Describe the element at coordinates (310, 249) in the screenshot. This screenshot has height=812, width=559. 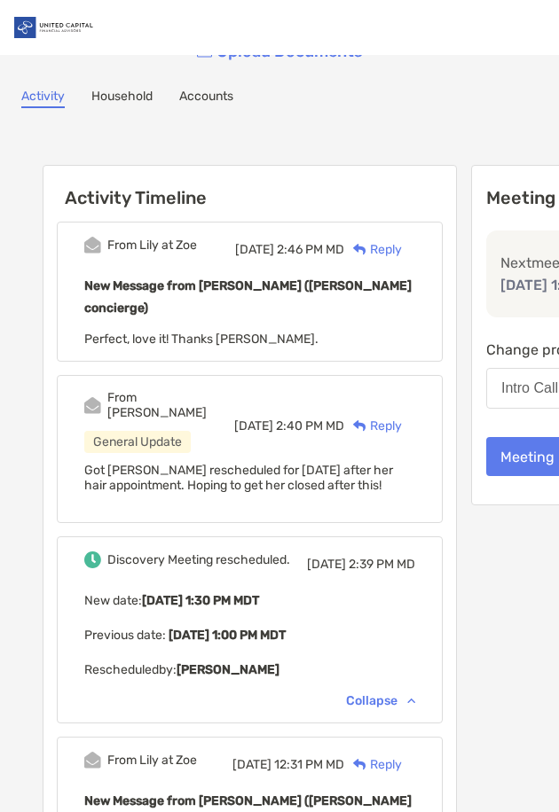
I see `span: 2:46 PM MD` at that location.